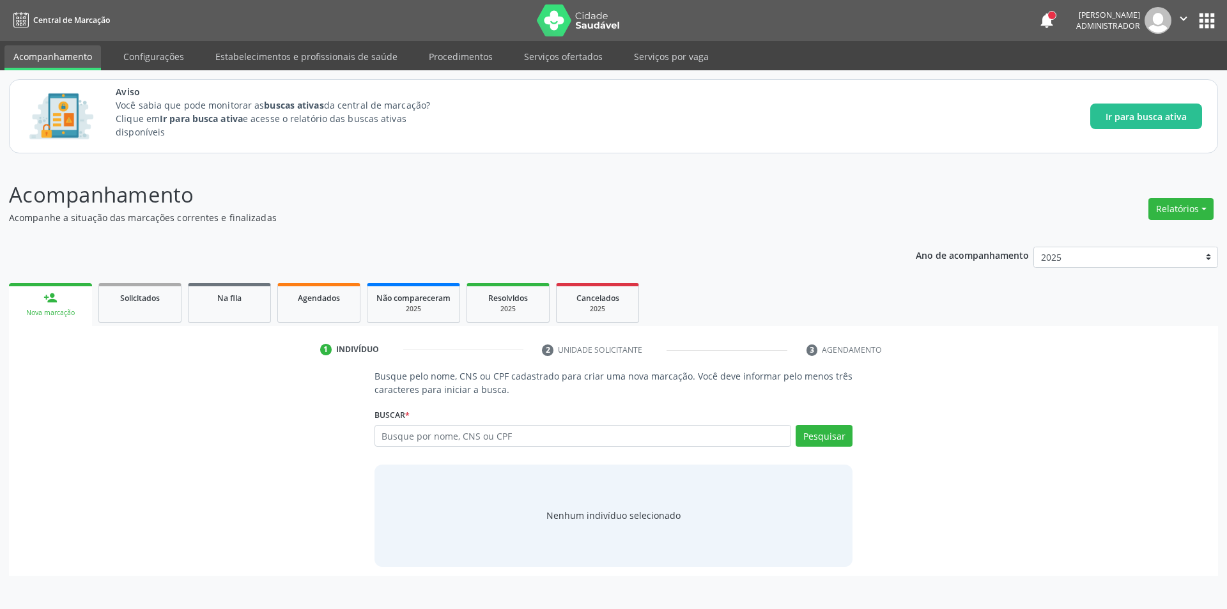  What do you see at coordinates (671, 56) in the screenshot?
I see `a: Serviços por vaga` at bounding box center [671, 56].